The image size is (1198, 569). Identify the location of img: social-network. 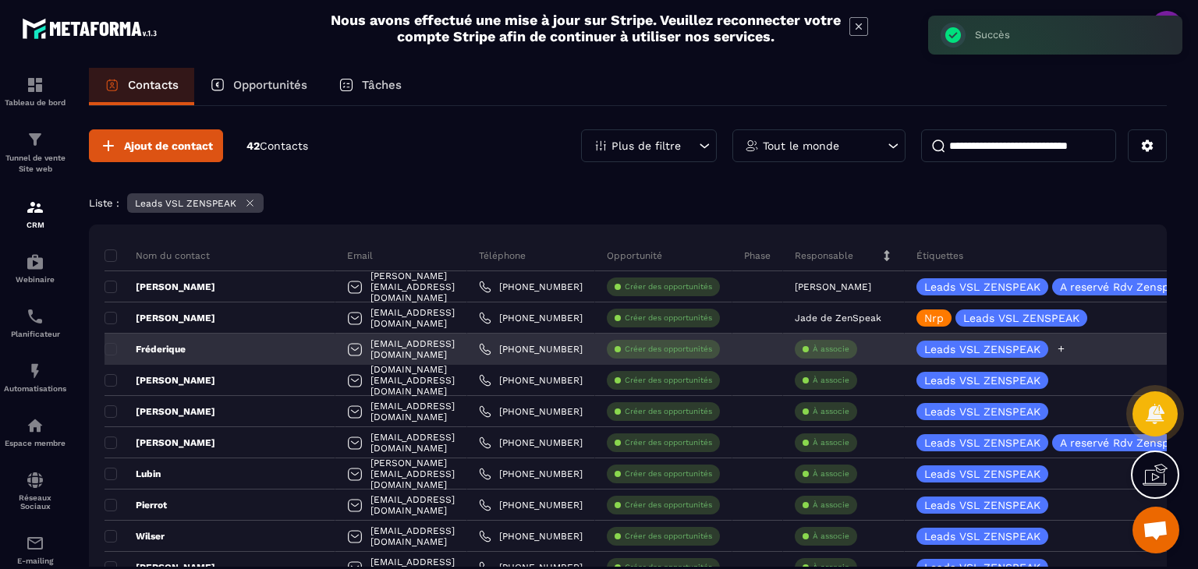
(35, 481).